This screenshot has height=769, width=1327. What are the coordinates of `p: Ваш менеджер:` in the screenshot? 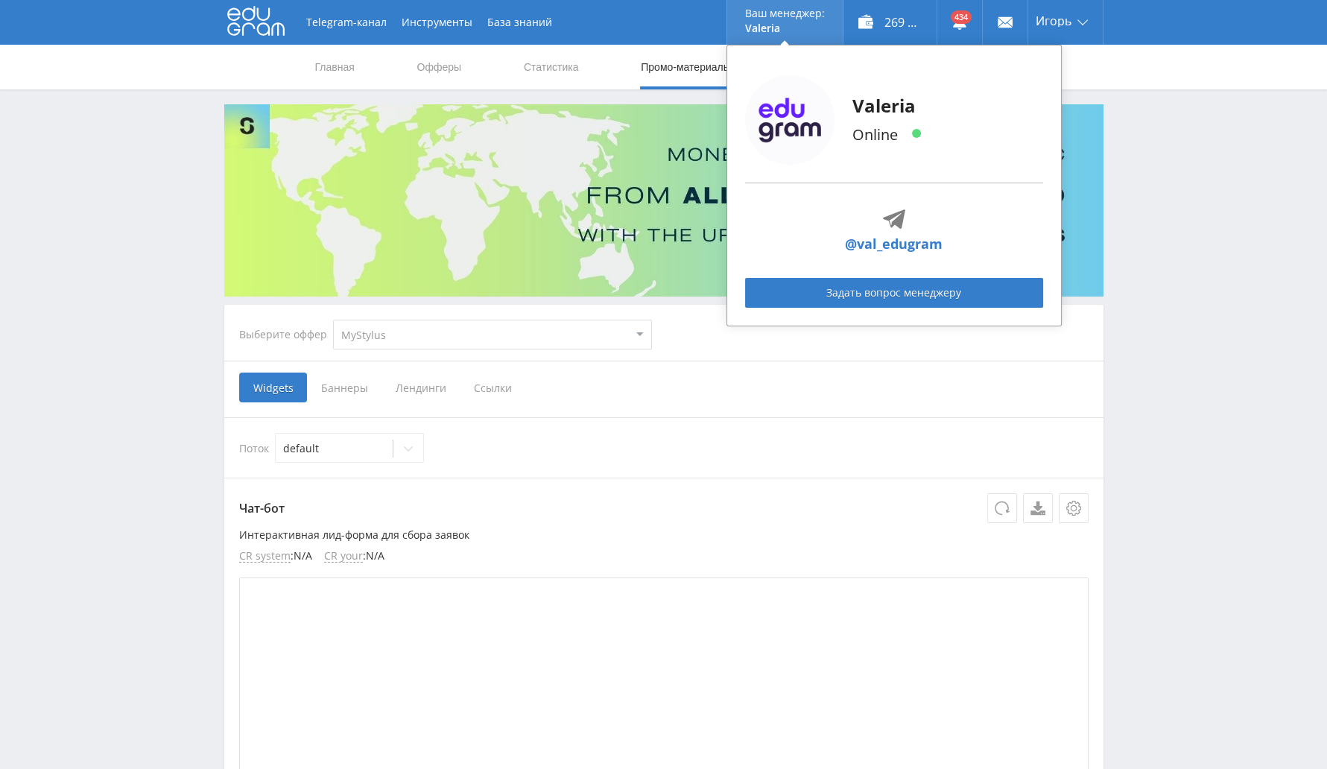 It's located at (784, 13).